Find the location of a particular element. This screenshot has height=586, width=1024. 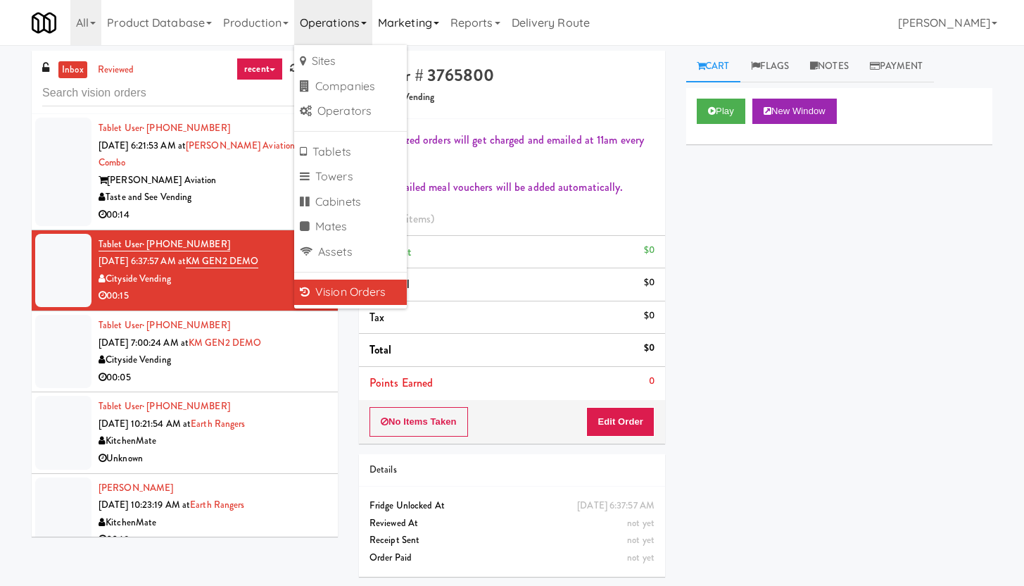

div: Reviewed At is located at coordinates (512, 523).